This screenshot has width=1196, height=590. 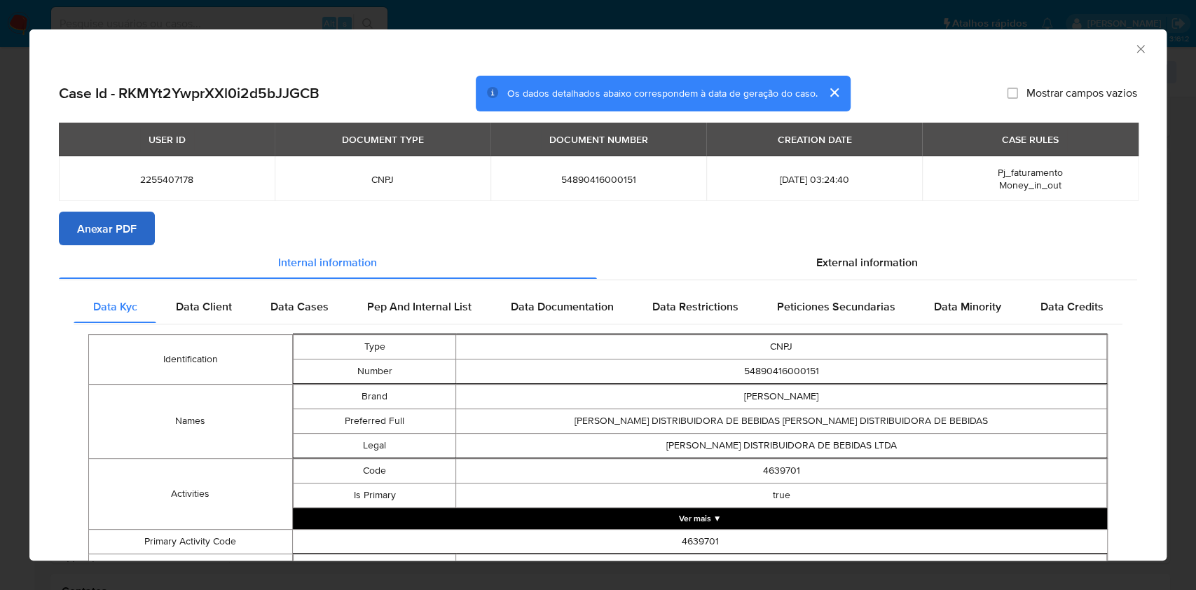 I want to click on td: Names, so click(x=191, y=421).